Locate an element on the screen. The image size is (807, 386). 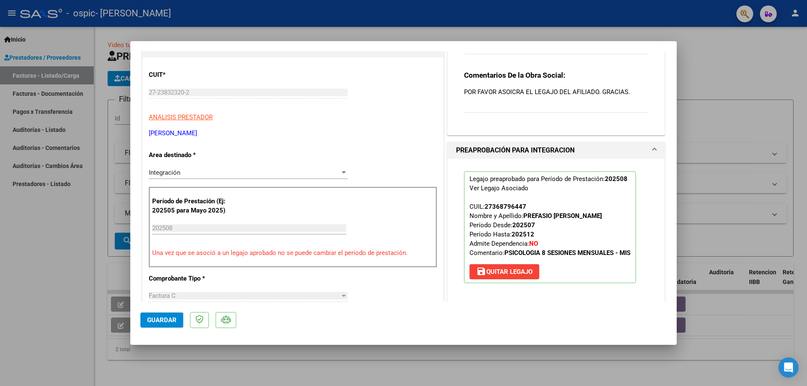
span: Guardar is located at coordinates (162, 320).